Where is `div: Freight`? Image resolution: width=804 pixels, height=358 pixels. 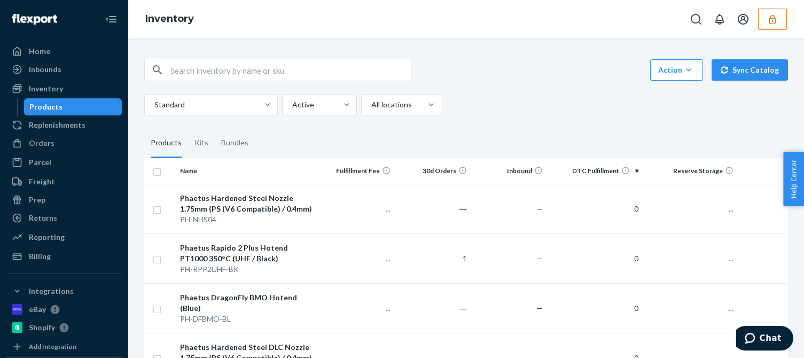 div: Freight is located at coordinates (42, 182).